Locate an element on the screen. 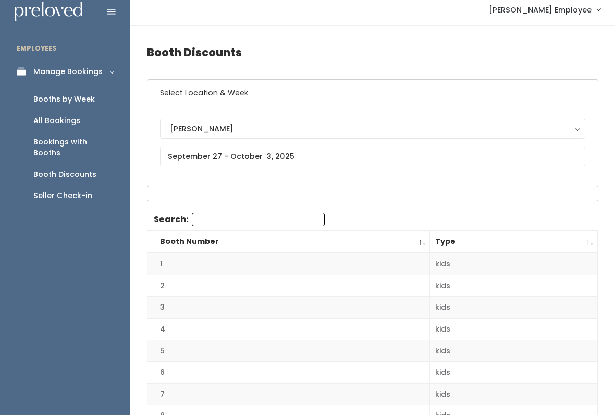 The image size is (615, 415). h6: Select Location & Week is located at coordinates (372, 93).